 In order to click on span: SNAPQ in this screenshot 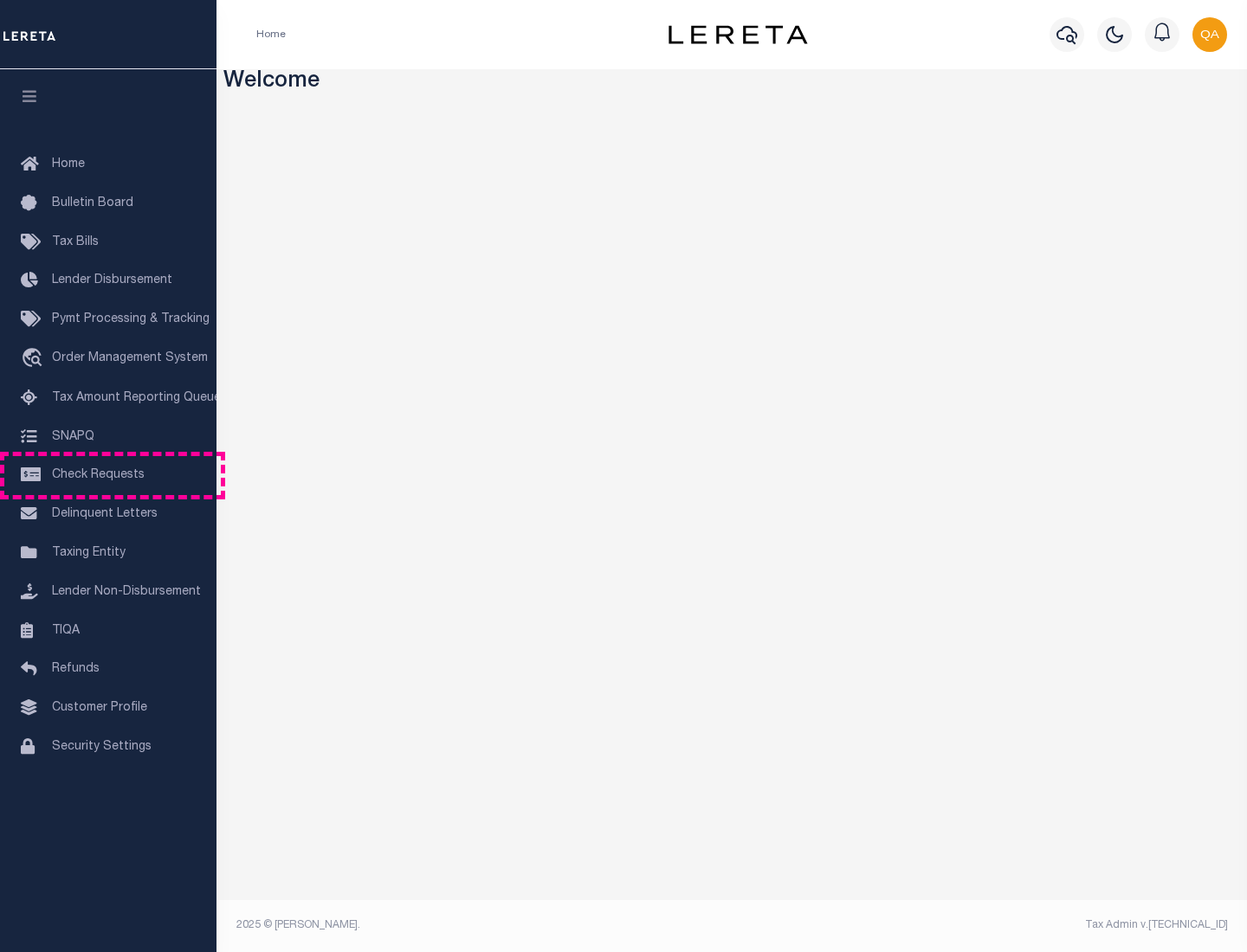, I will do `click(73, 436)`.